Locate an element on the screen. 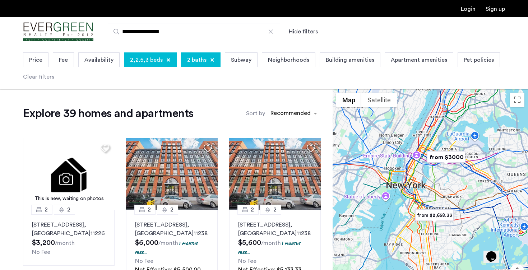 The width and height of the screenshot is (528, 270). span: Price is located at coordinates (36, 60).